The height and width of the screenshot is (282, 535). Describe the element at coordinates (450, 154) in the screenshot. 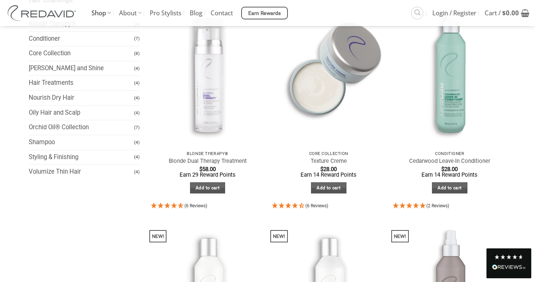

I see `p: Conditioner` at that location.